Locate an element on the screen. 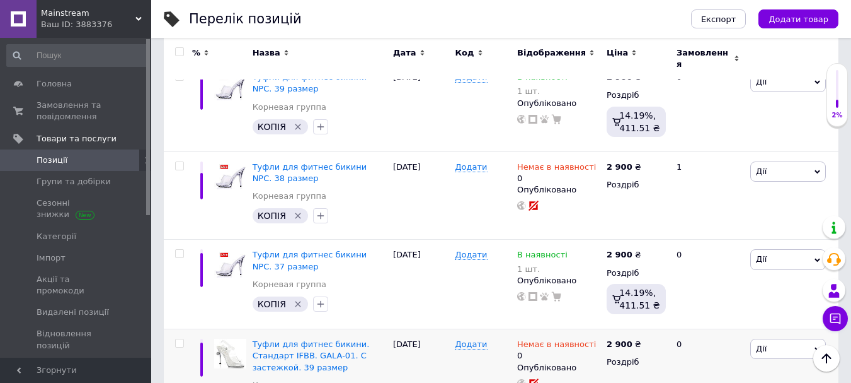 This screenshot has height=383, width=851. span: Туфли для фитнес бикини NPC. 37 размер is located at coordinates (310, 260).